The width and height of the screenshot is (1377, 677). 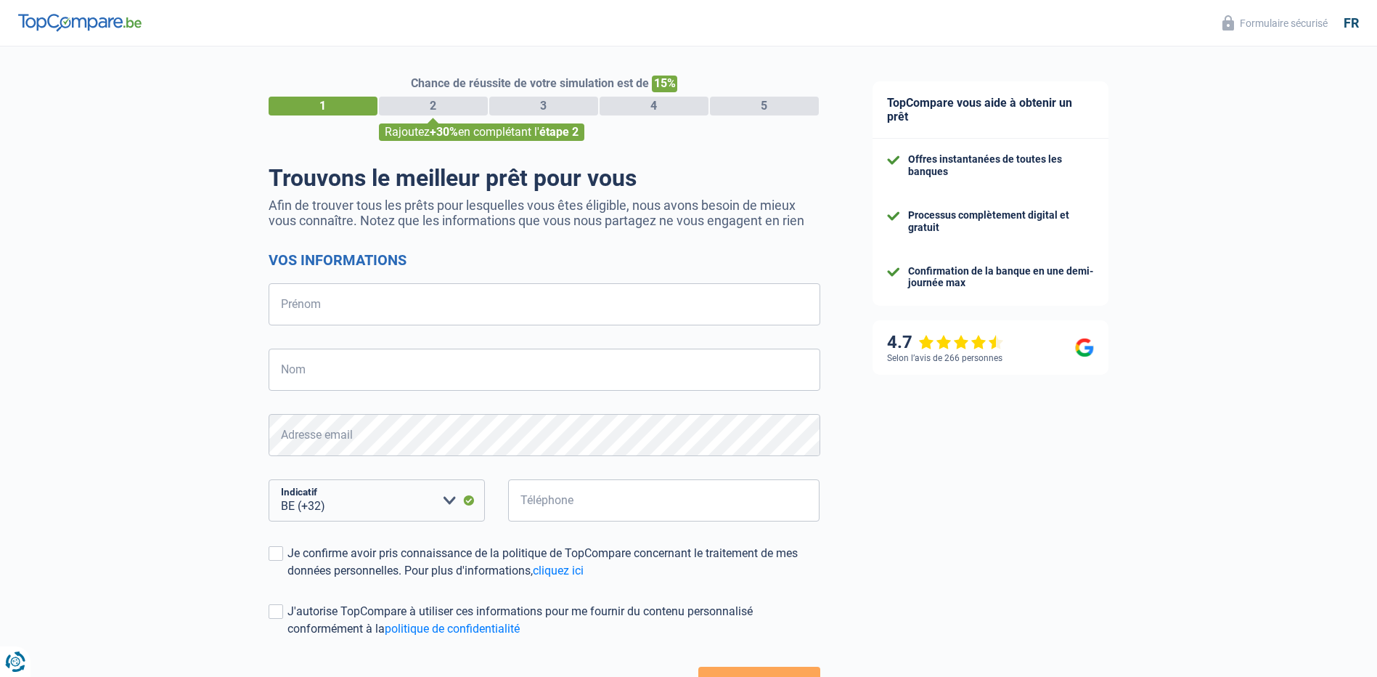 What do you see at coordinates (1001, 221) in the screenshot?
I see `div: Processus complètement digital et gratuit` at bounding box center [1001, 221].